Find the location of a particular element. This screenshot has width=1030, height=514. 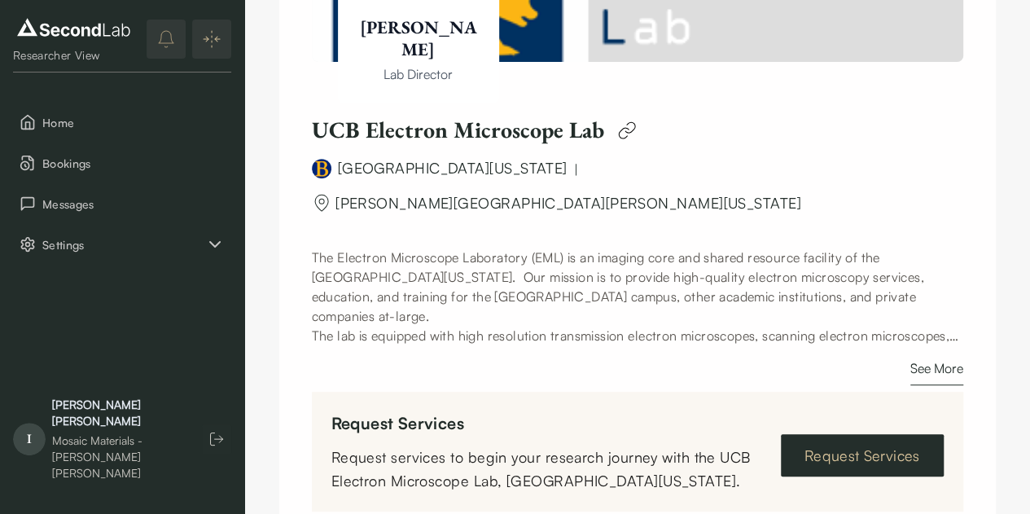

img: edit is located at coordinates (627, 130).